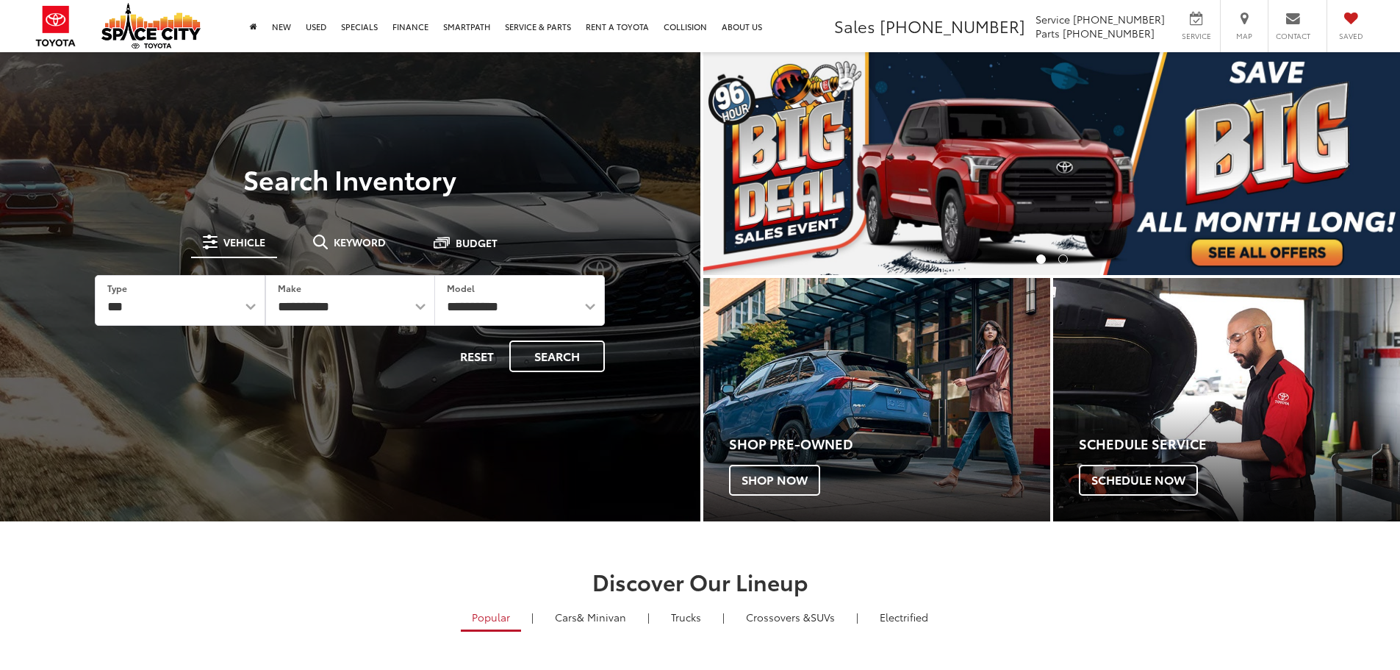 The width and height of the screenshot is (1400, 670). What do you see at coordinates (359, 242) in the screenshot?
I see `span: Keyword` at bounding box center [359, 242].